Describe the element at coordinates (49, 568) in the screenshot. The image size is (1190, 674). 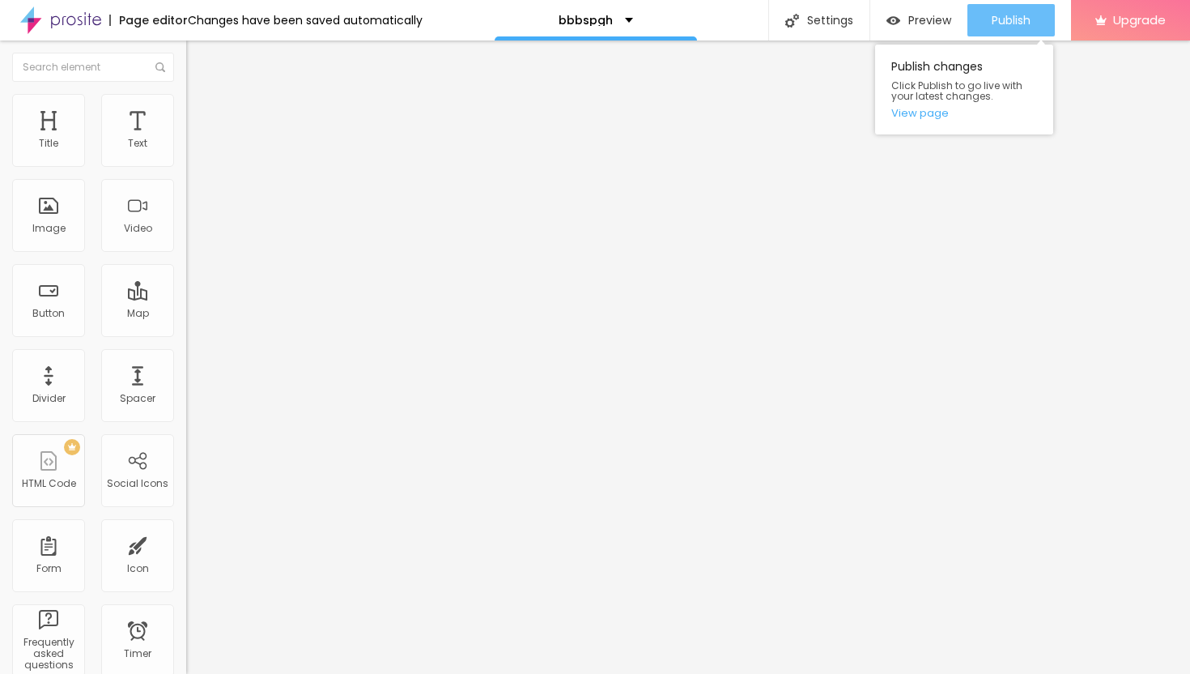
I see `div: Form` at that location.